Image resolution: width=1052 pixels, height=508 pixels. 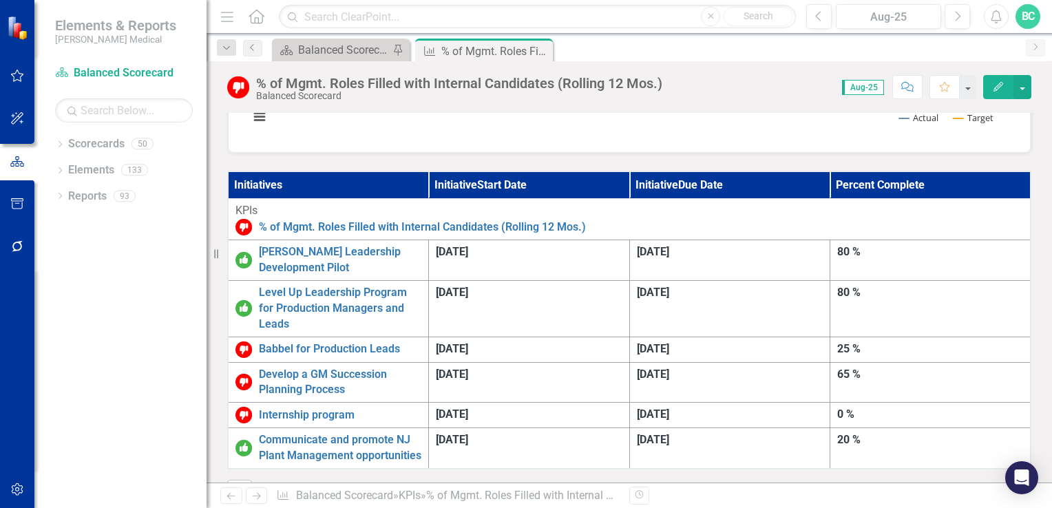 What do you see at coordinates (930, 375) in the screenshot?
I see `div: 65 %` at bounding box center [930, 375].